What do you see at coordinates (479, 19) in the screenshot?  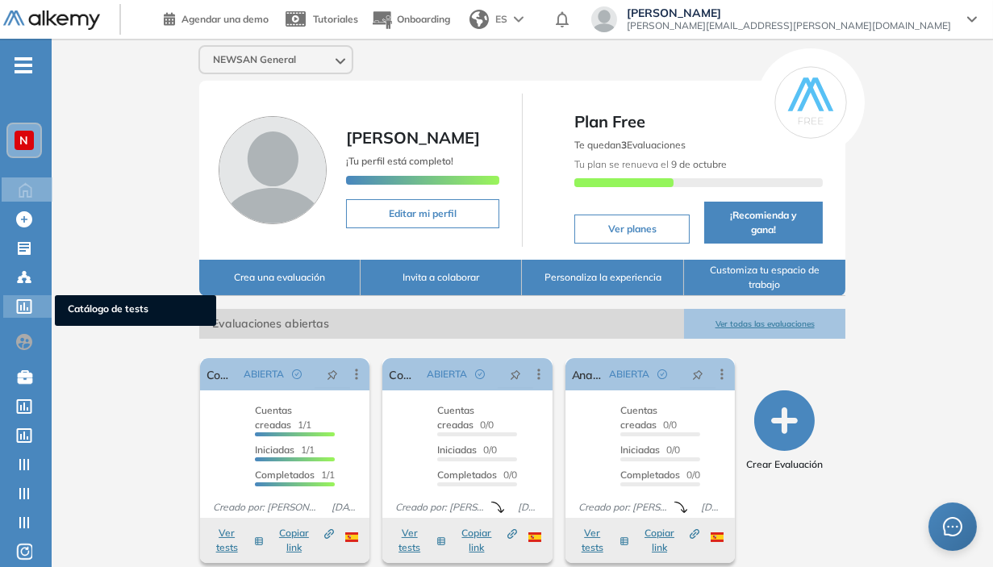 I see `img: world` at bounding box center [479, 19].